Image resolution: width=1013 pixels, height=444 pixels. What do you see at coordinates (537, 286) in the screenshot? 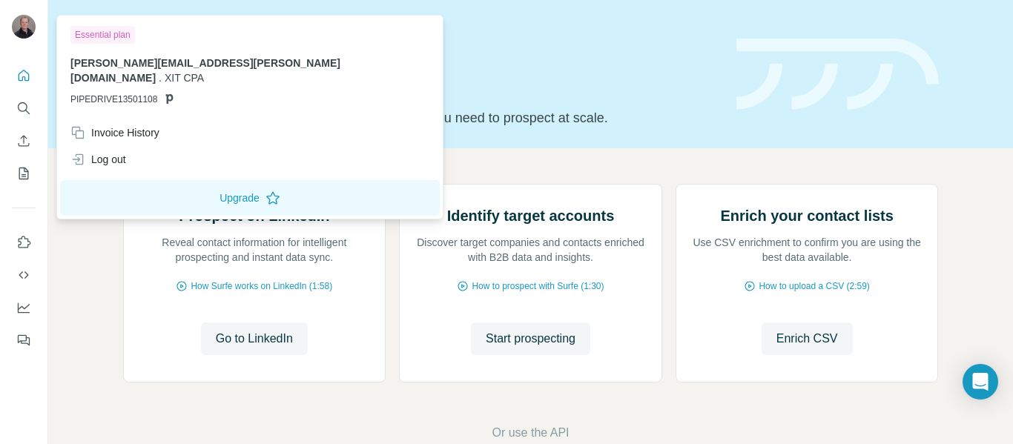
I see `span: How to prospect with Surfe (1:30)` at bounding box center [537, 286].